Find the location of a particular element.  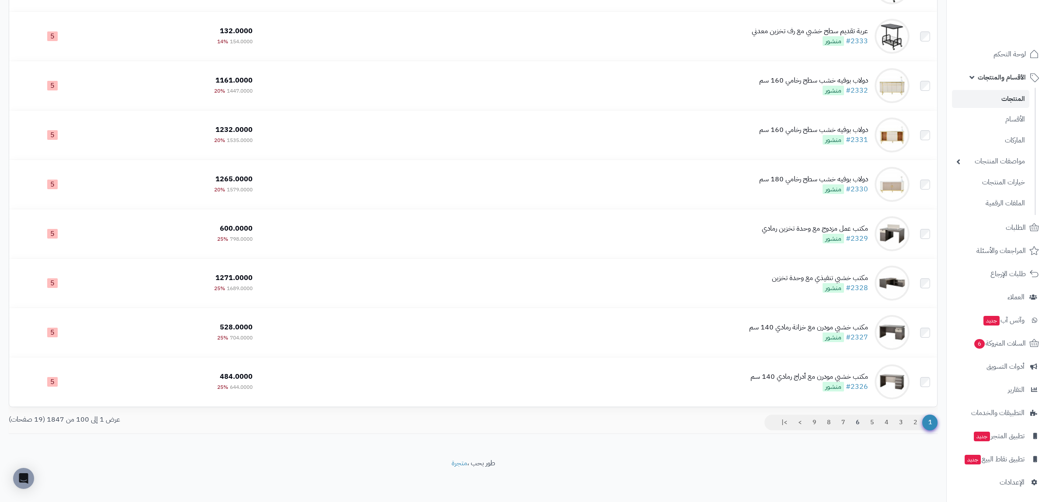

span: تطبيق المتجر is located at coordinates (998, 436).